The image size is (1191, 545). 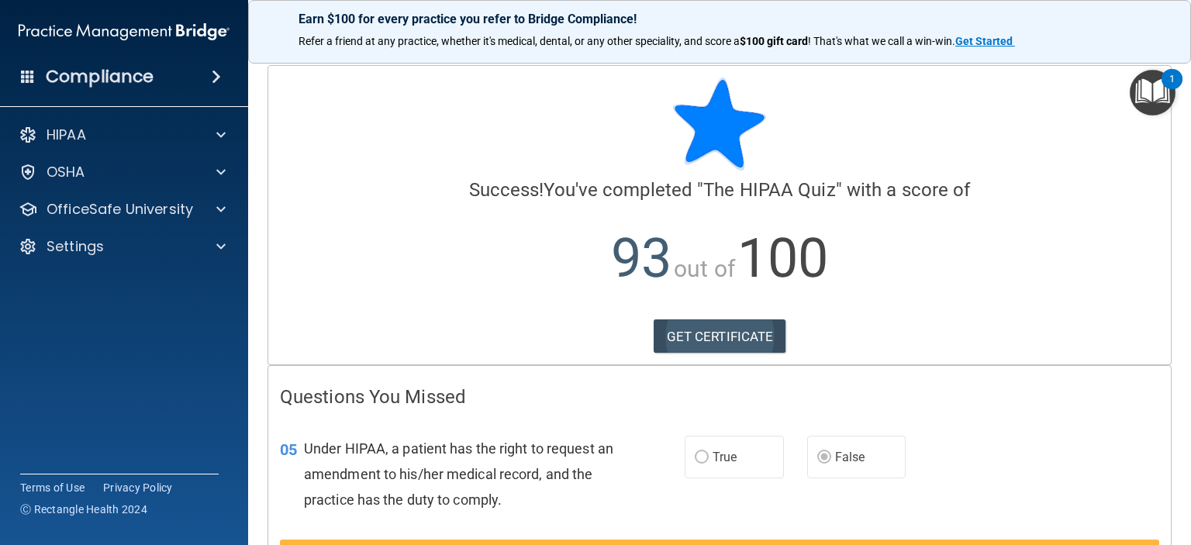 I want to click on a: GET CERTIFICATE, so click(x=719, y=336).